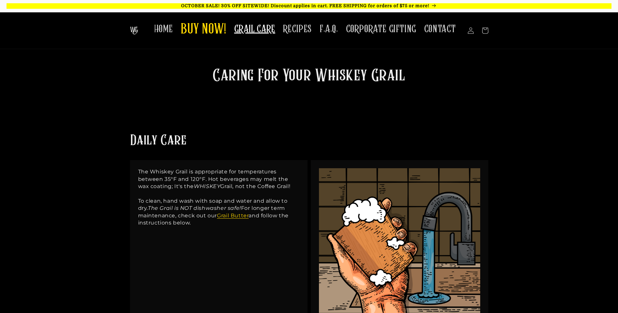  Describe the element at coordinates (164, 29) in the screenshot. I see `span: HOME` at that location.